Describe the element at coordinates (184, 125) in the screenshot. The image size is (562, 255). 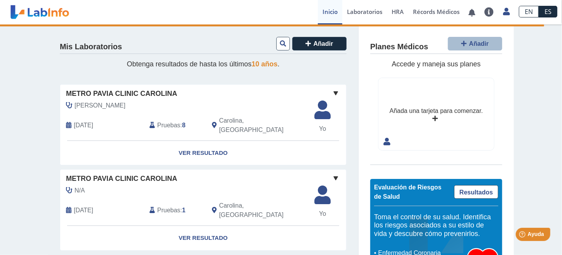
I see `b: 8` at that location.